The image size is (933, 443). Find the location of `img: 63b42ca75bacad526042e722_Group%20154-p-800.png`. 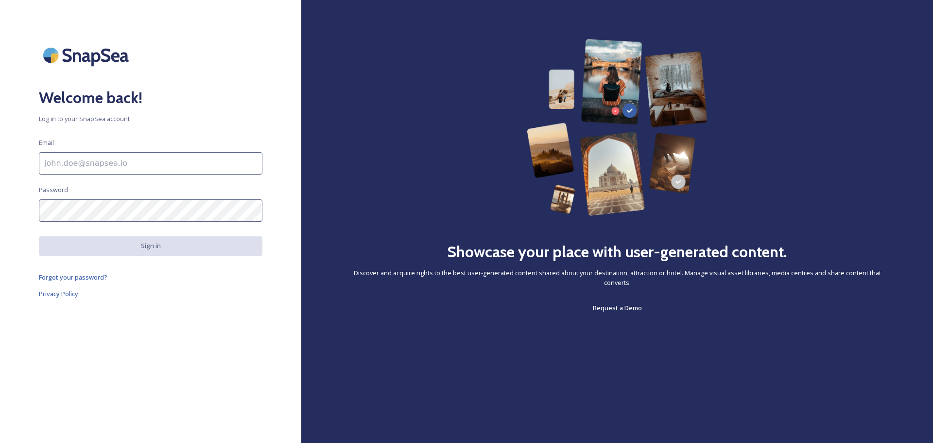

img: 63b42ca75bacad526042e722_Group%20154-p-800.png is located at coordinates (617, 127).